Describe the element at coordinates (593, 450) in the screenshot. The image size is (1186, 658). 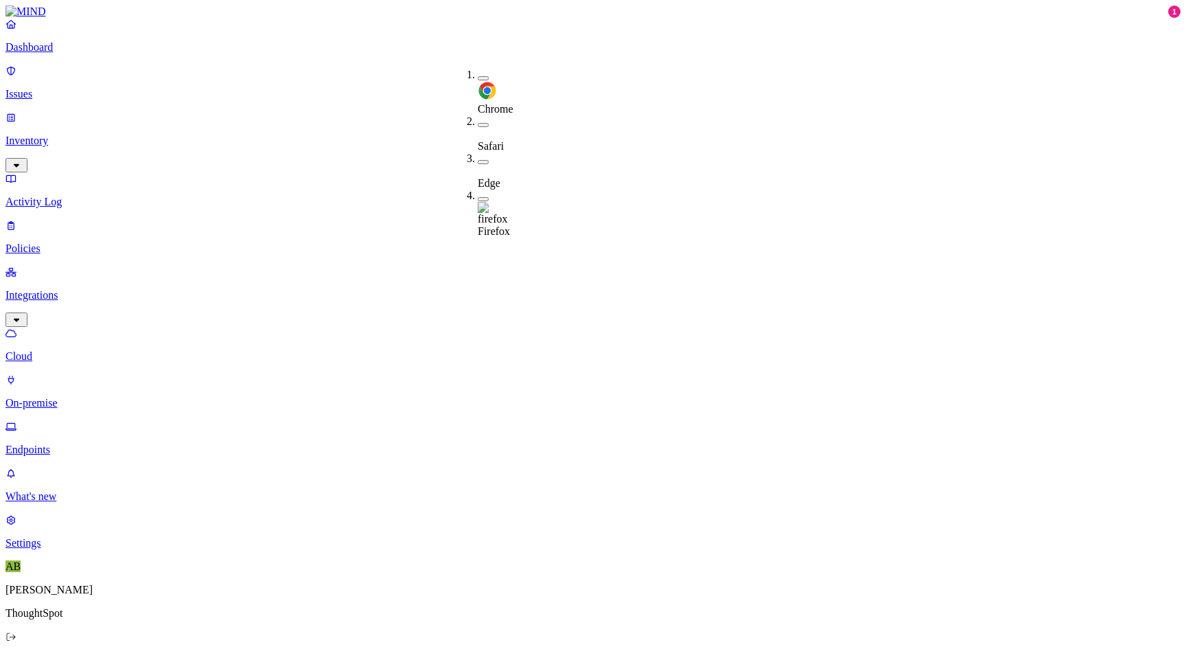
I see `p: Endpoints` at that location.